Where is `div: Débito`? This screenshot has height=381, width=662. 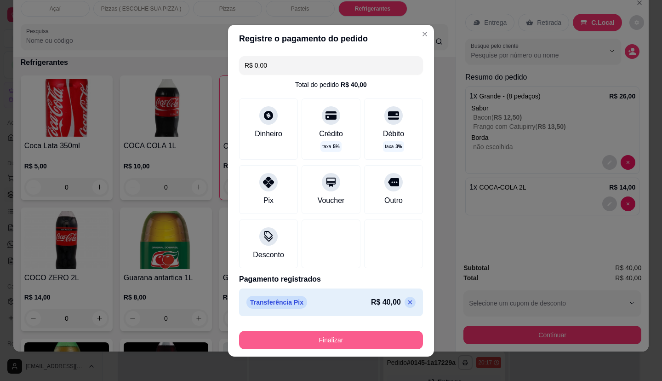 div: Débito is located at coordinates (393, 134).